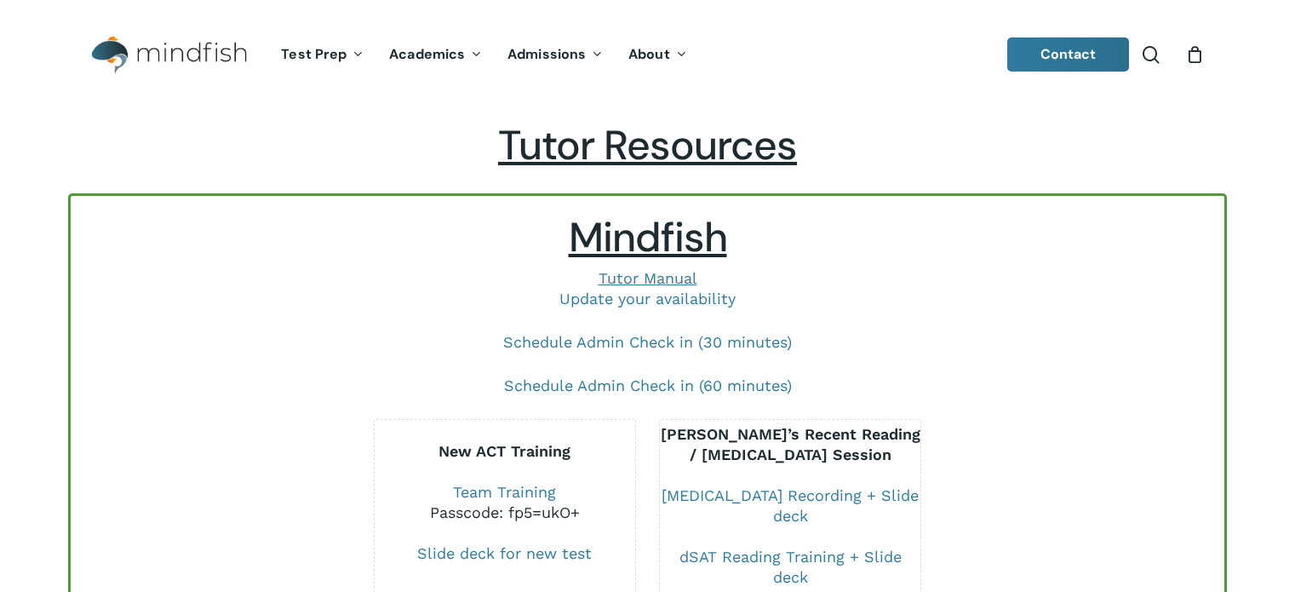 This screenshot has height=592, width=1295. I want to click on a: Slide deck for new test, so click(504, 552).